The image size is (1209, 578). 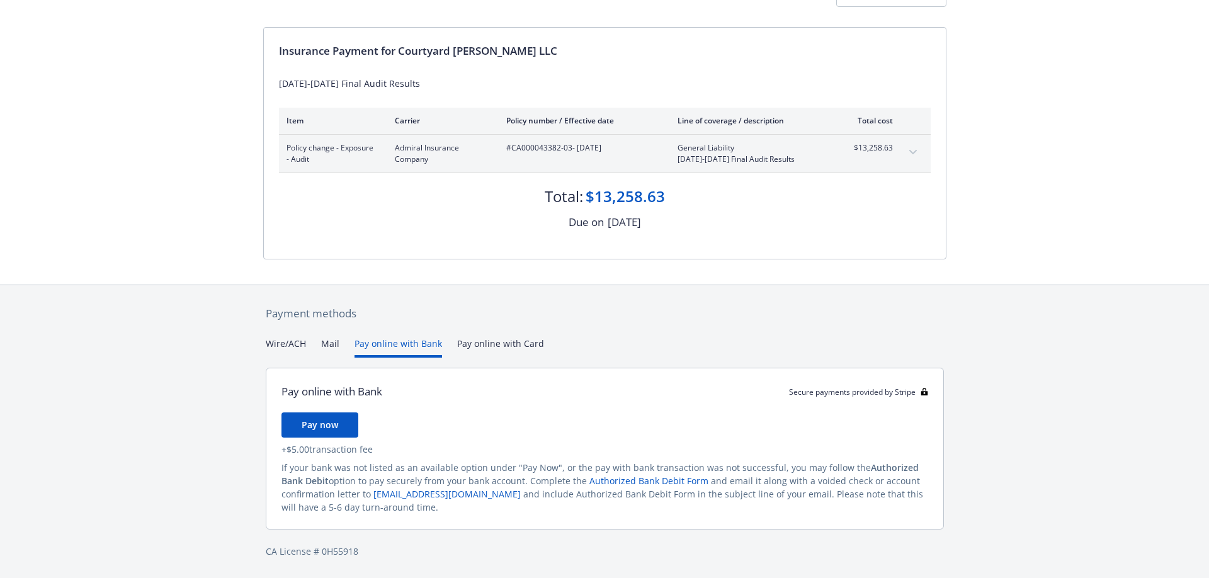 I want to click on a: Authorized Bank Debit Form, so click(x=649, y=481).